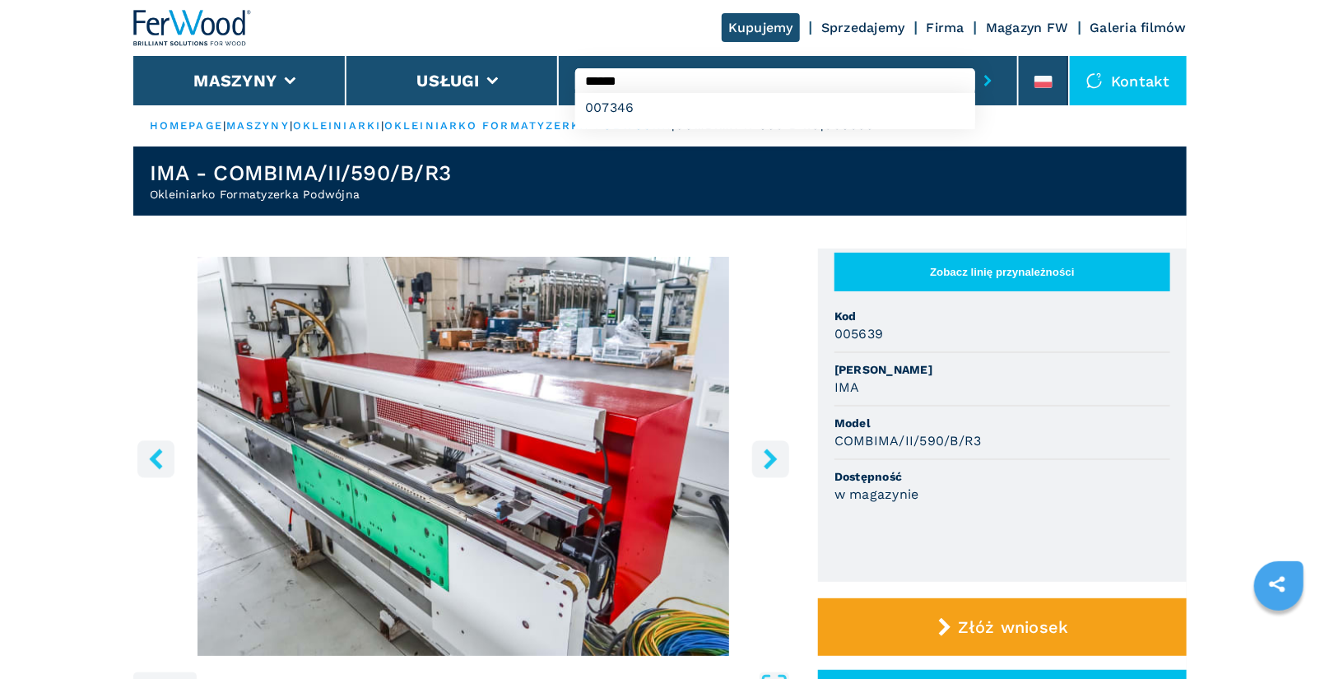  Describe the element at coordinates (300, 194) in the screenshot. I see `h2: Okleiniarko Formatyzerka Podwójna` at that location.